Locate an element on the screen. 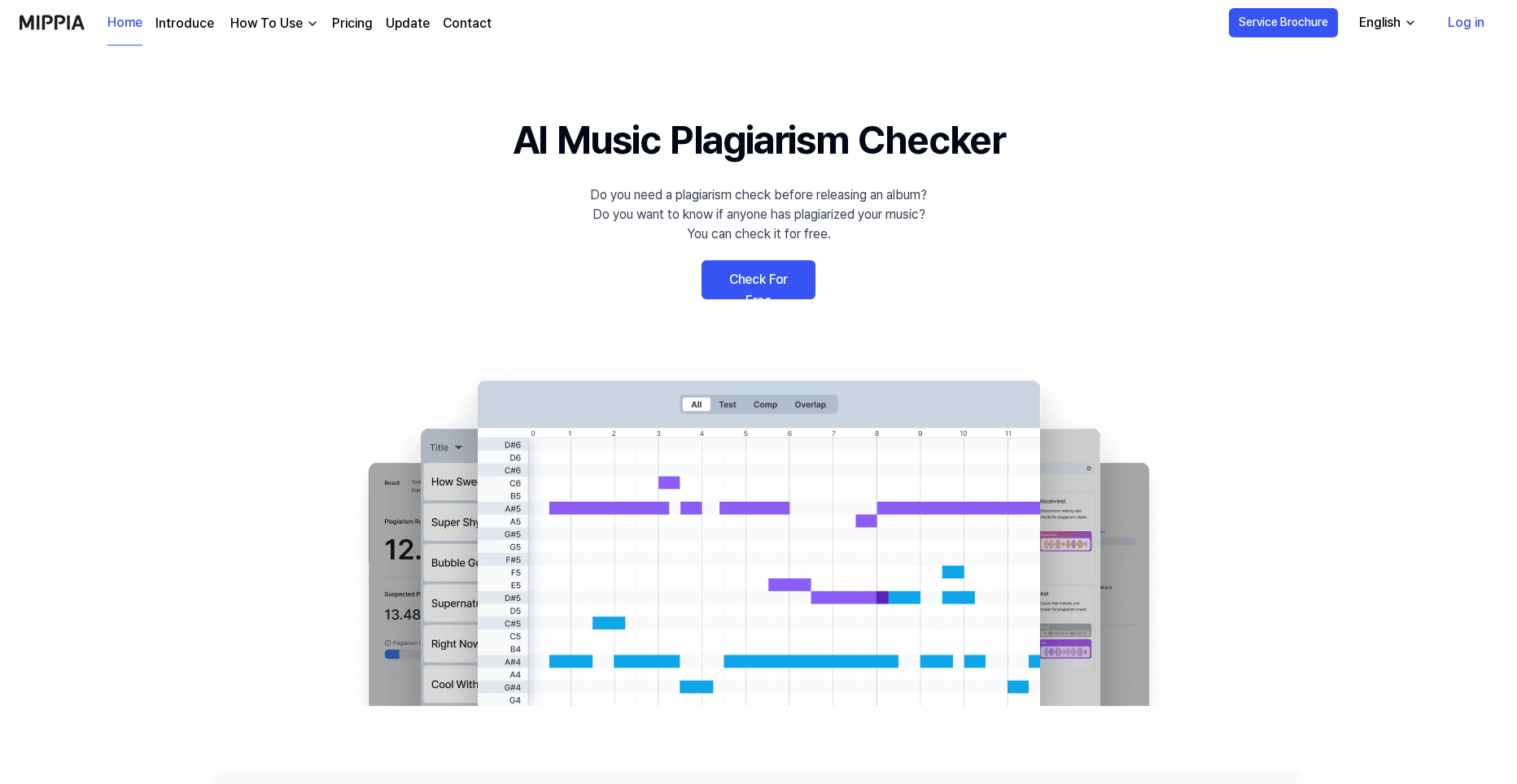  button: How To Use is located at coordinates (273, 24).